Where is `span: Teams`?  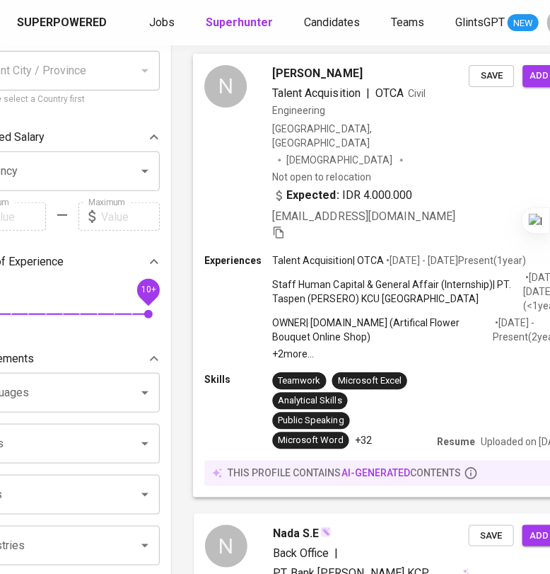
span: Teams is located at coordinates (408, 22).